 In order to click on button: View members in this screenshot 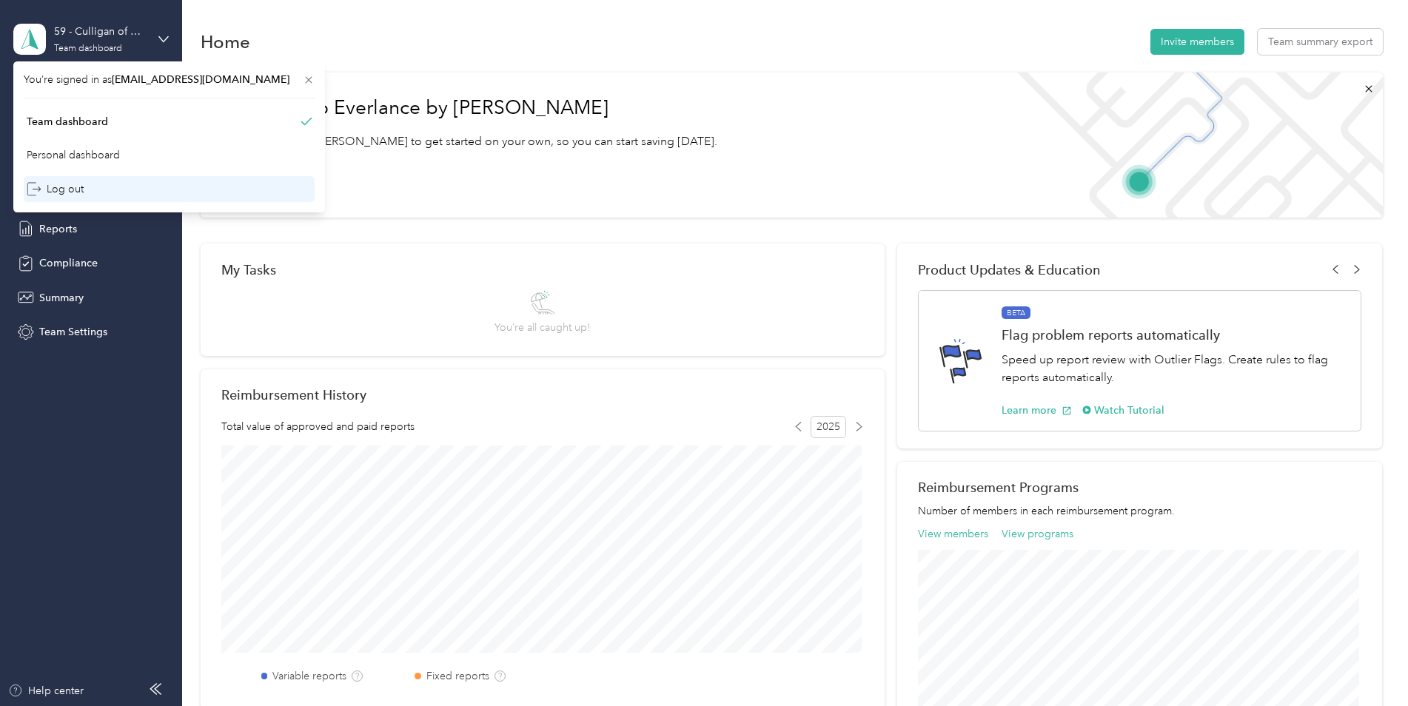, I will do `click(953, 534)`.